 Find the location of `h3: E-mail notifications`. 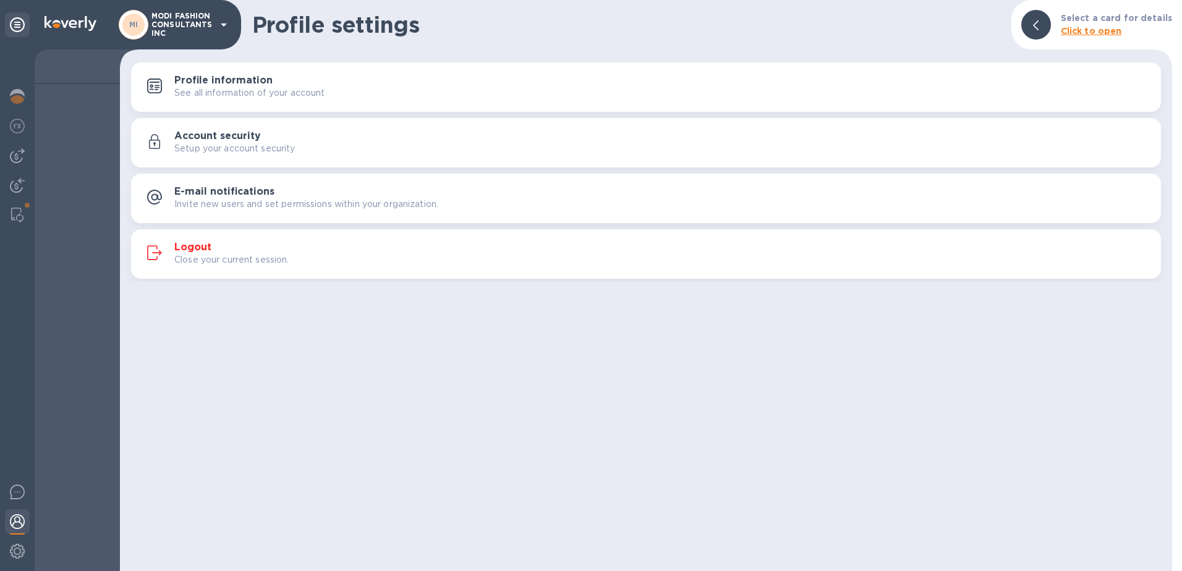

h3: E-mail notifications is located at coordinates (224, 192).